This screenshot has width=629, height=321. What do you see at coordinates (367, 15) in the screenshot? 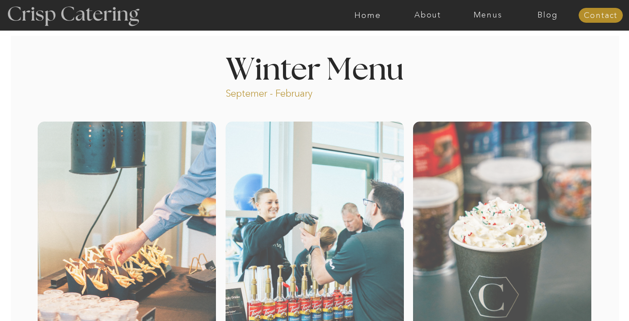
I see `a: Home` at bounding box center [367, 15].